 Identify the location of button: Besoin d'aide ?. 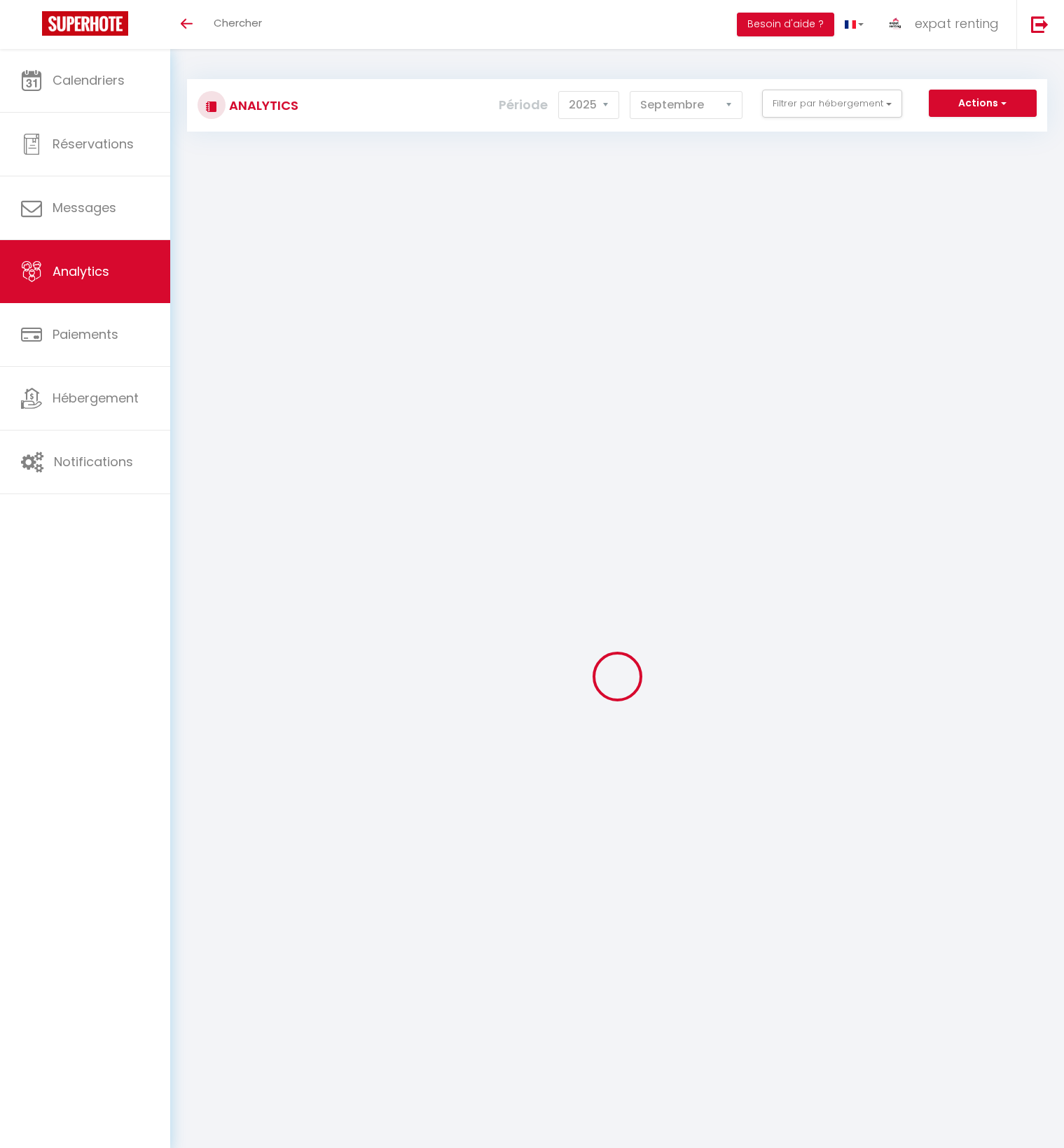
(785, 25).